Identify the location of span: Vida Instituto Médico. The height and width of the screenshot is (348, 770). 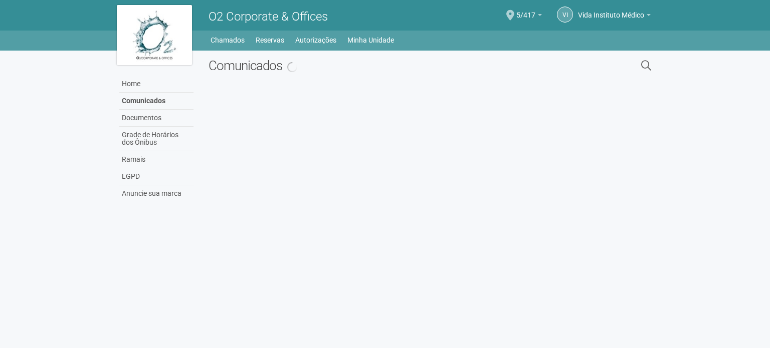
(611, 10).